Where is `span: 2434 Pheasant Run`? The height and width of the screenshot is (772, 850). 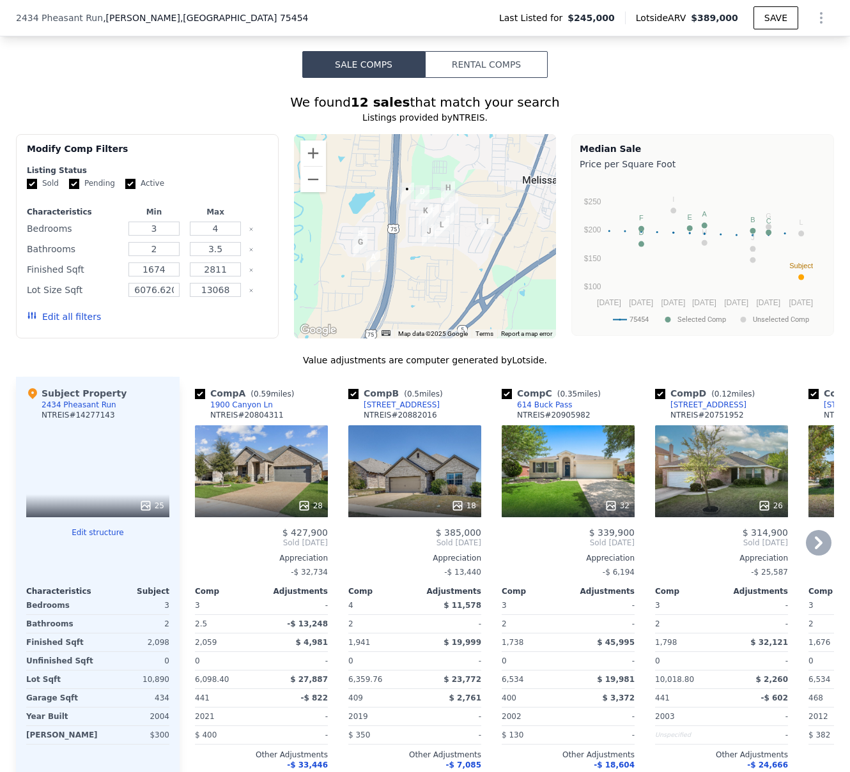 span: 2434 Pheasant Run is located at coordinates (59, 18).